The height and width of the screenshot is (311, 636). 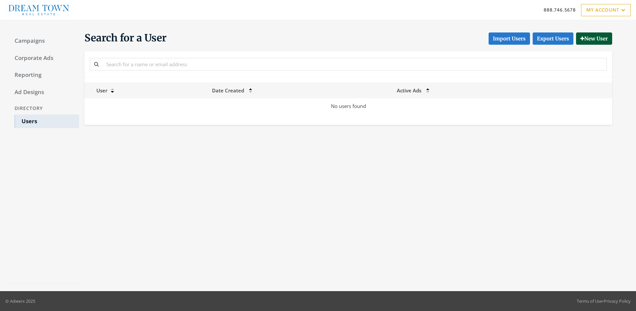 I want to click on i: Search for a name or email address, so click(x=96, y=64).